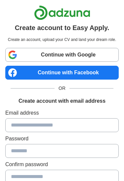  What do you see at coordinates (62, 40) in the screenshot?
I see `p: Create an account, upload your CV and land your dream role.` at bounding box center [62, 40].